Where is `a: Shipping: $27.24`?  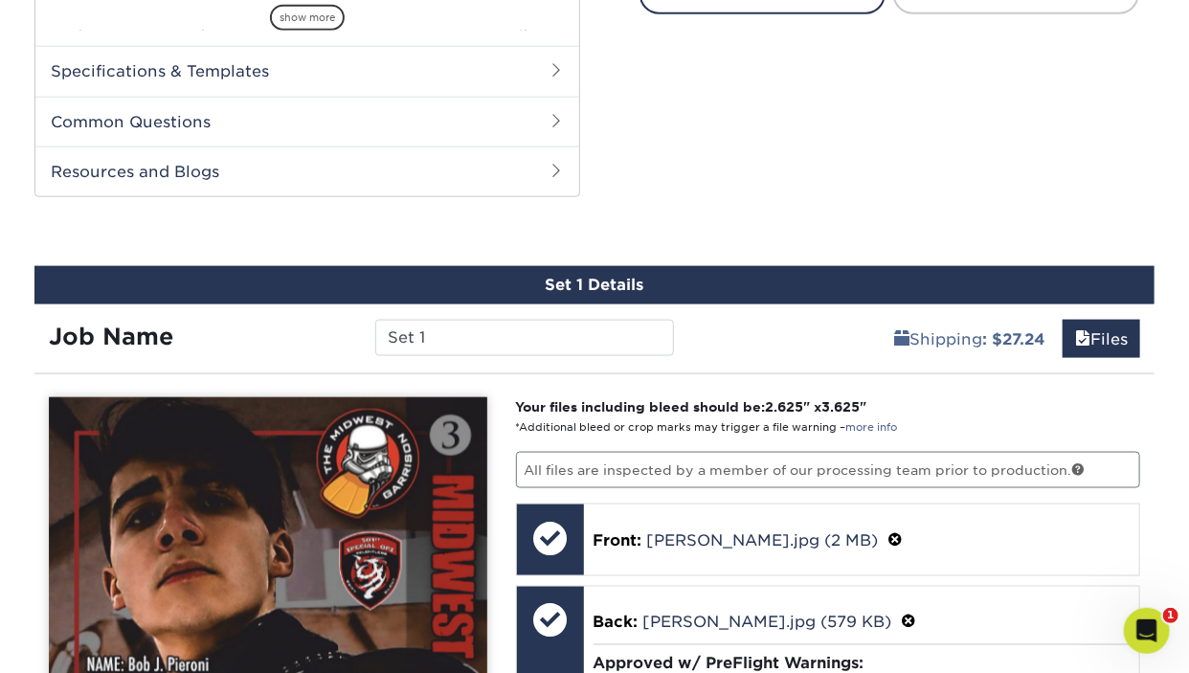 a: Shipping: $27.24 is located at coordinates (970, 339).